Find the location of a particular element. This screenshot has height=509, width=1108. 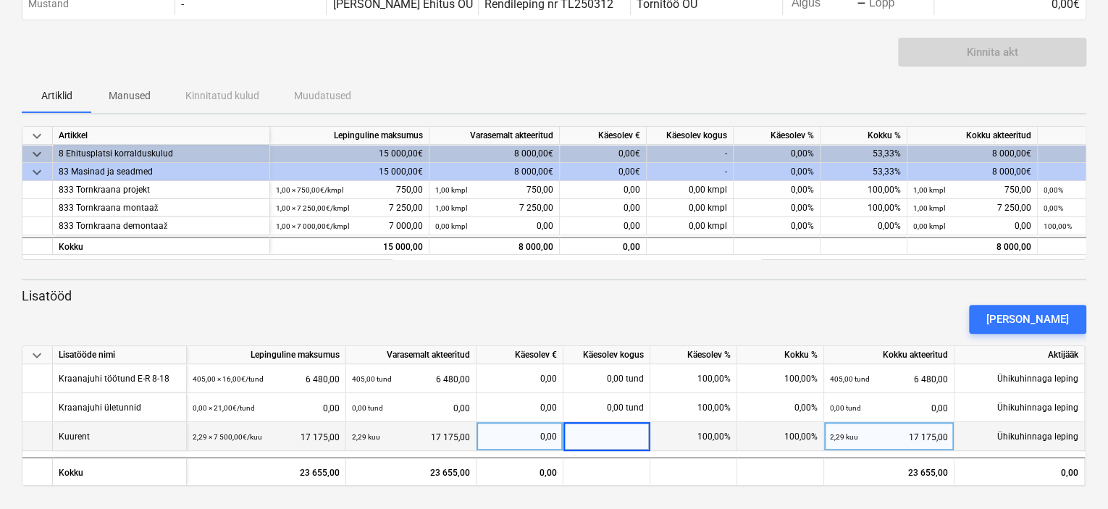

div: 833 Tornkraana demontaaž is located at coordinates (161, 226).